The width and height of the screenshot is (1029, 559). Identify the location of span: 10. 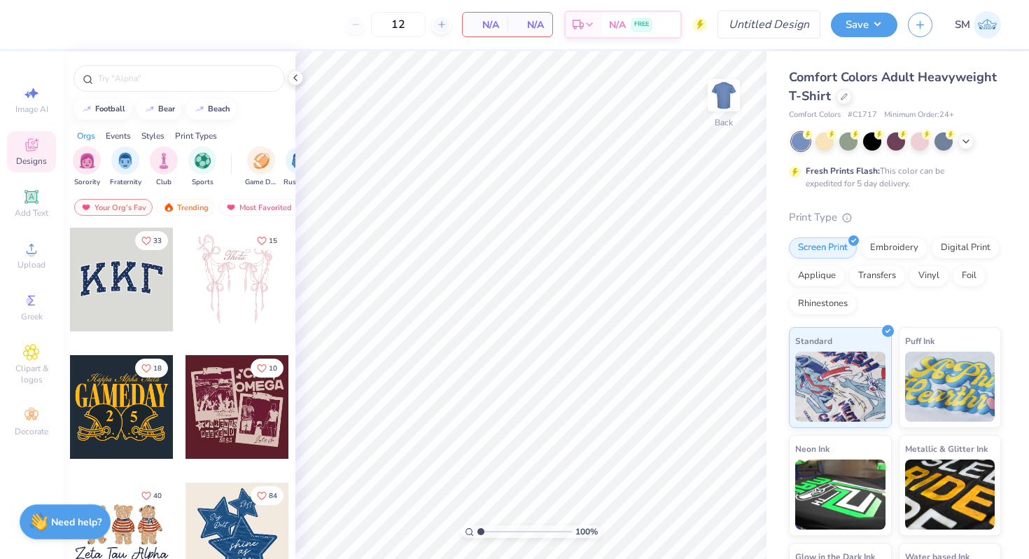
(273, 368).